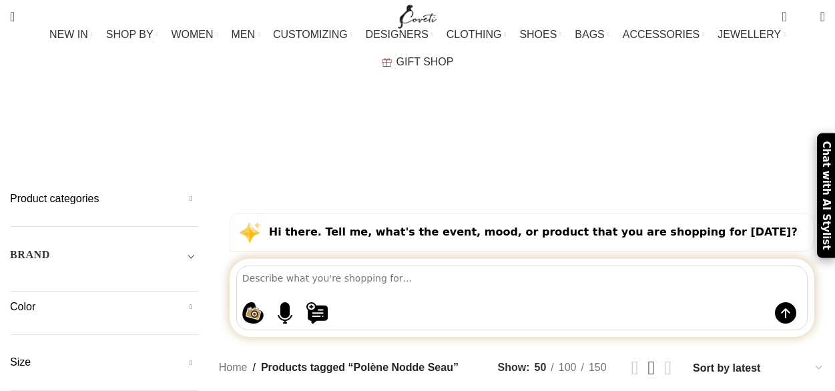  What do you see at coordinates (129, 34) in the screenshot?
I see `span: SHOP BY` at bounding box center [129, 34].